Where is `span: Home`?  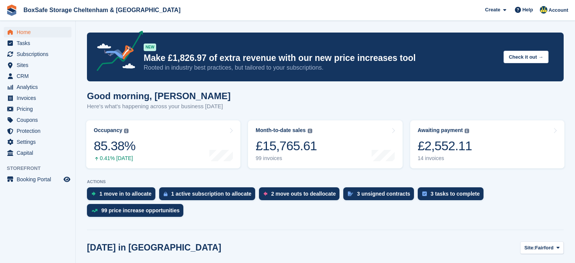 span: Home is located at coordinates (39, 32).